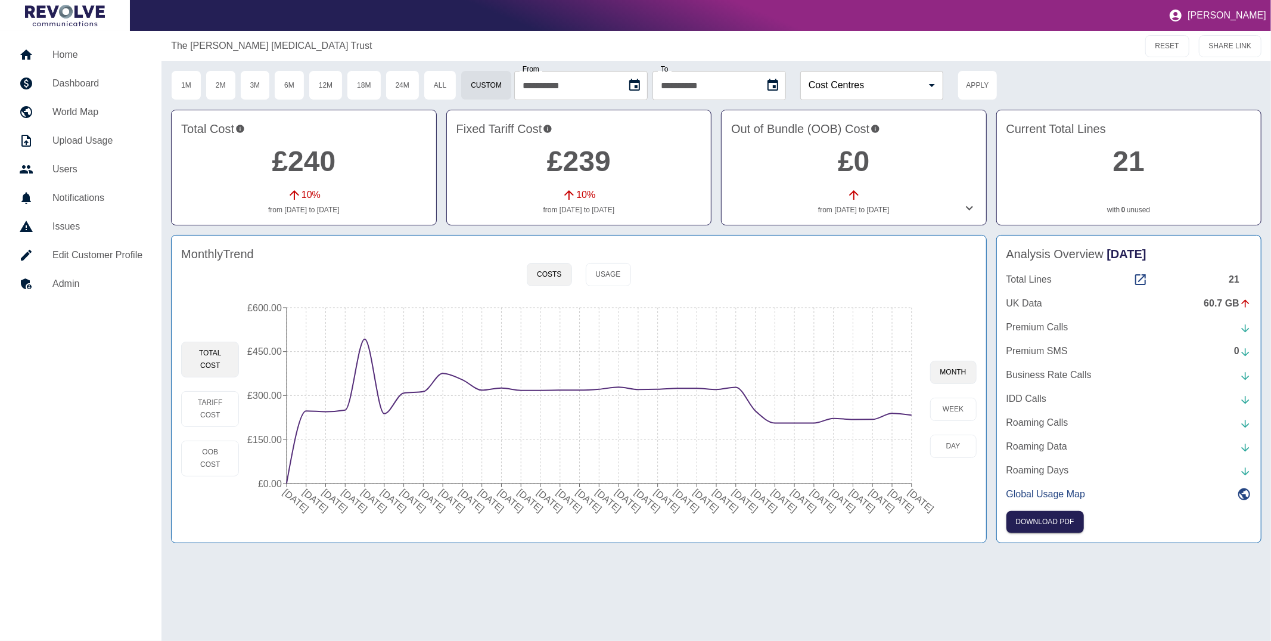 This screenshot has width=1271, height=641. Describe the element at coordinates (1038, 423) in the screenshot. I see `p: Roaming Calls` at that location.